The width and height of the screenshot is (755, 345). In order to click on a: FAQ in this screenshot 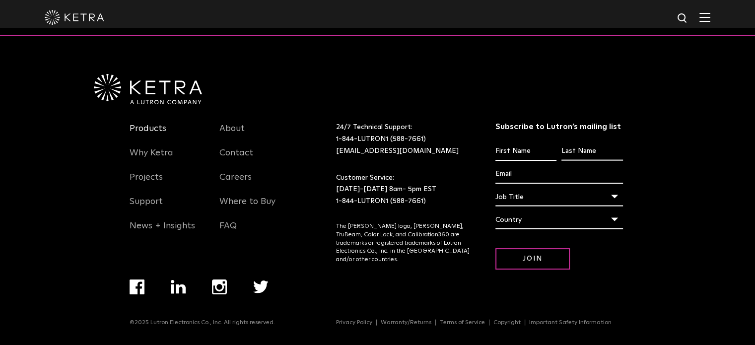, I will do `click(228, 232)`.